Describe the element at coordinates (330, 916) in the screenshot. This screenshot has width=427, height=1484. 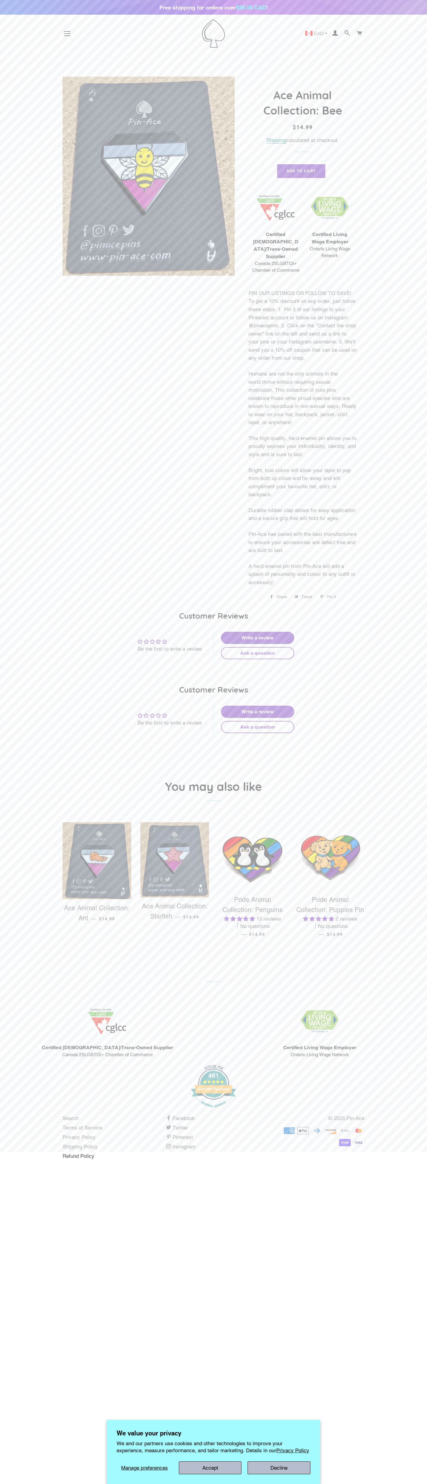
I see `a: Pride Animal Collection: Puppies Pin 5.00 stars 2 reviews No questions — $14.99` at that location.